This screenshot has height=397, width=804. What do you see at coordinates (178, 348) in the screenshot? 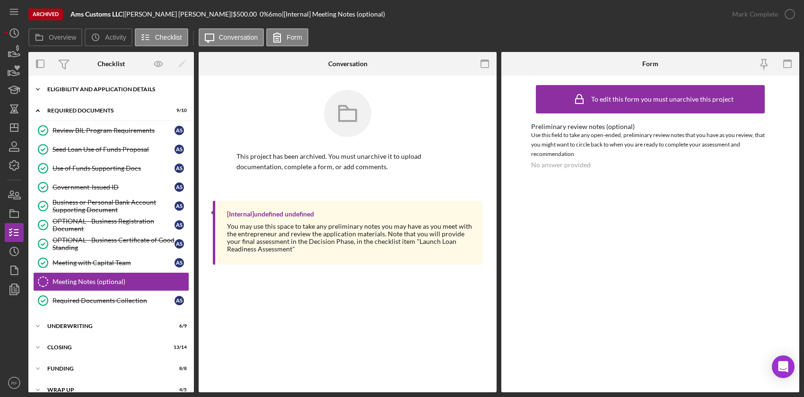
I see `div: 13 / 14` at bounding box center [178, 348].